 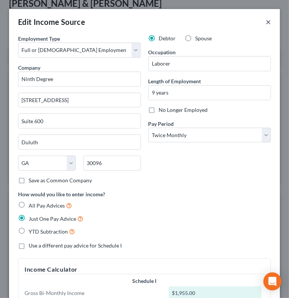 I want to click on input: Enter city..., so click(x=80, y=142).